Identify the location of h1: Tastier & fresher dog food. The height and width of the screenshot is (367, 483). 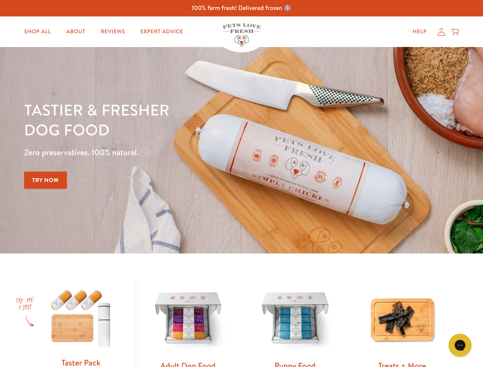
(169, 120).